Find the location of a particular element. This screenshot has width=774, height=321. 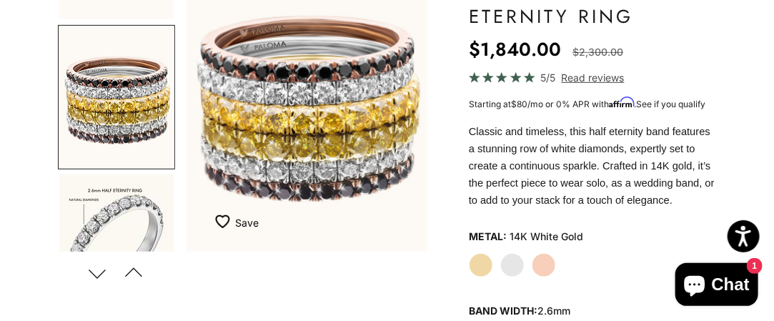

inbox-online-store-chat: Shopify online store chat is located at coordinates (717, 286).